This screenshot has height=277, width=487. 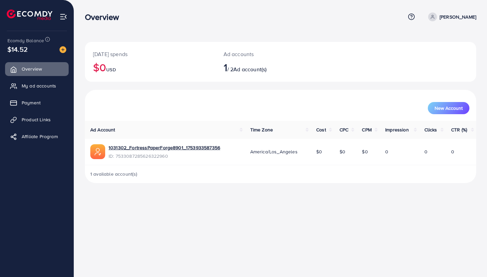 I want to click on span: 1 available account(s), so click(x=114, y=174).